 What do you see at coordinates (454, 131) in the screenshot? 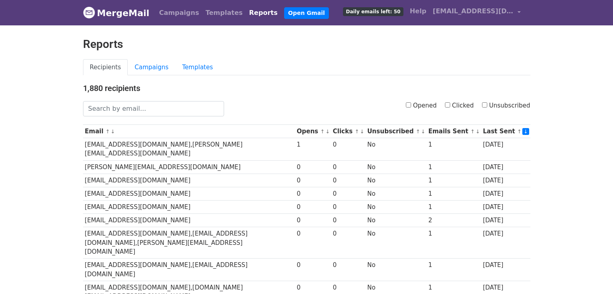
I see `th: Emails Sent` at bounding box center [454, 131].